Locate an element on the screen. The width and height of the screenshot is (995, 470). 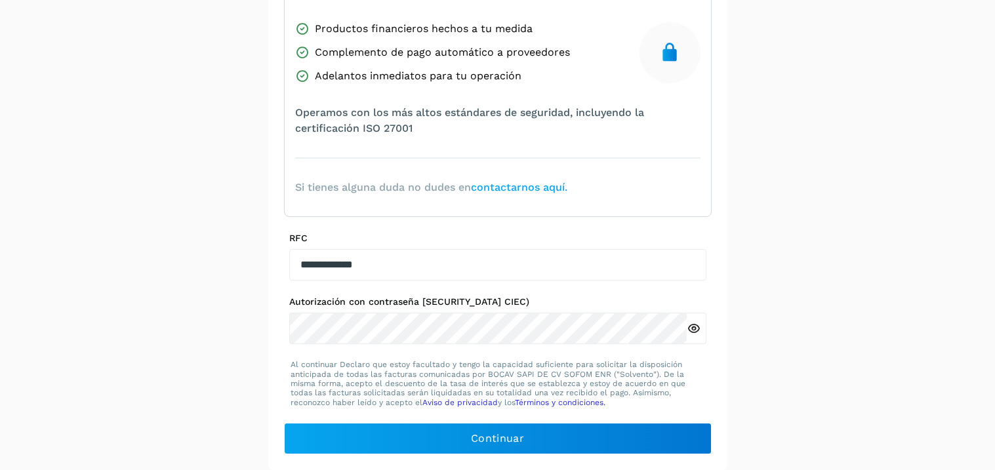
button: Continuar is located at coordinates (498, 439).